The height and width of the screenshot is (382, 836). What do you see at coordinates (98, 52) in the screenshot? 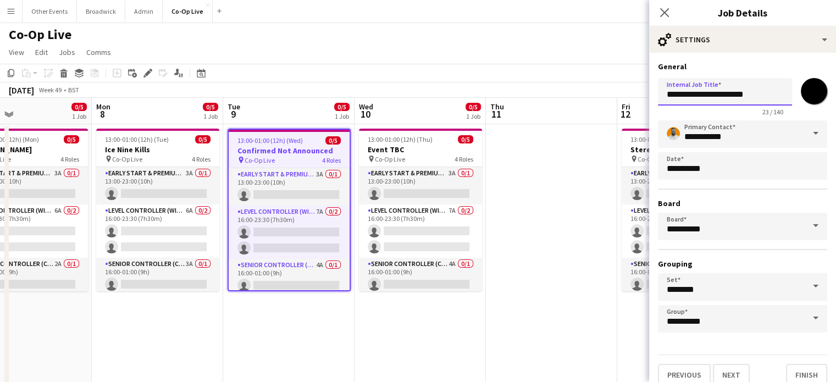
I see `span: Comms` at bounding box center [98, 52].